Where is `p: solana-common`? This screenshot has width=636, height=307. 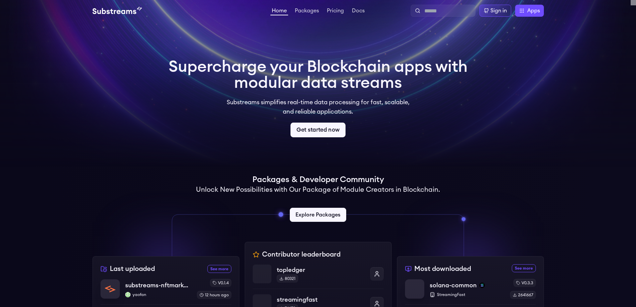
p: solana-common is located at coordinates (453, 285).